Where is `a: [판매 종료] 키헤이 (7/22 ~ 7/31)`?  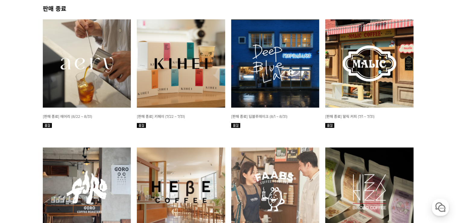 a: [판매 종료] 키헤이 (7/22 ~ 7/31) is located at coordinates (161, 116).